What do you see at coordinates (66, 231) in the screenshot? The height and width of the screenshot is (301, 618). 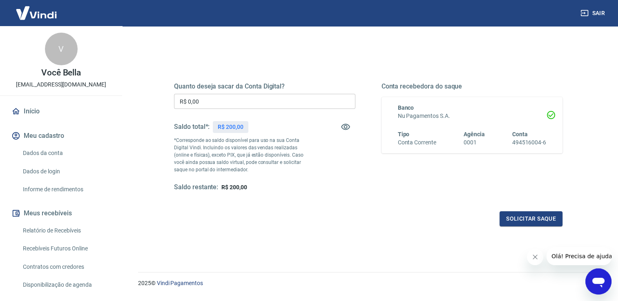 I see `a: Relatório de Recebíveis` at bounding box center [66, 231].